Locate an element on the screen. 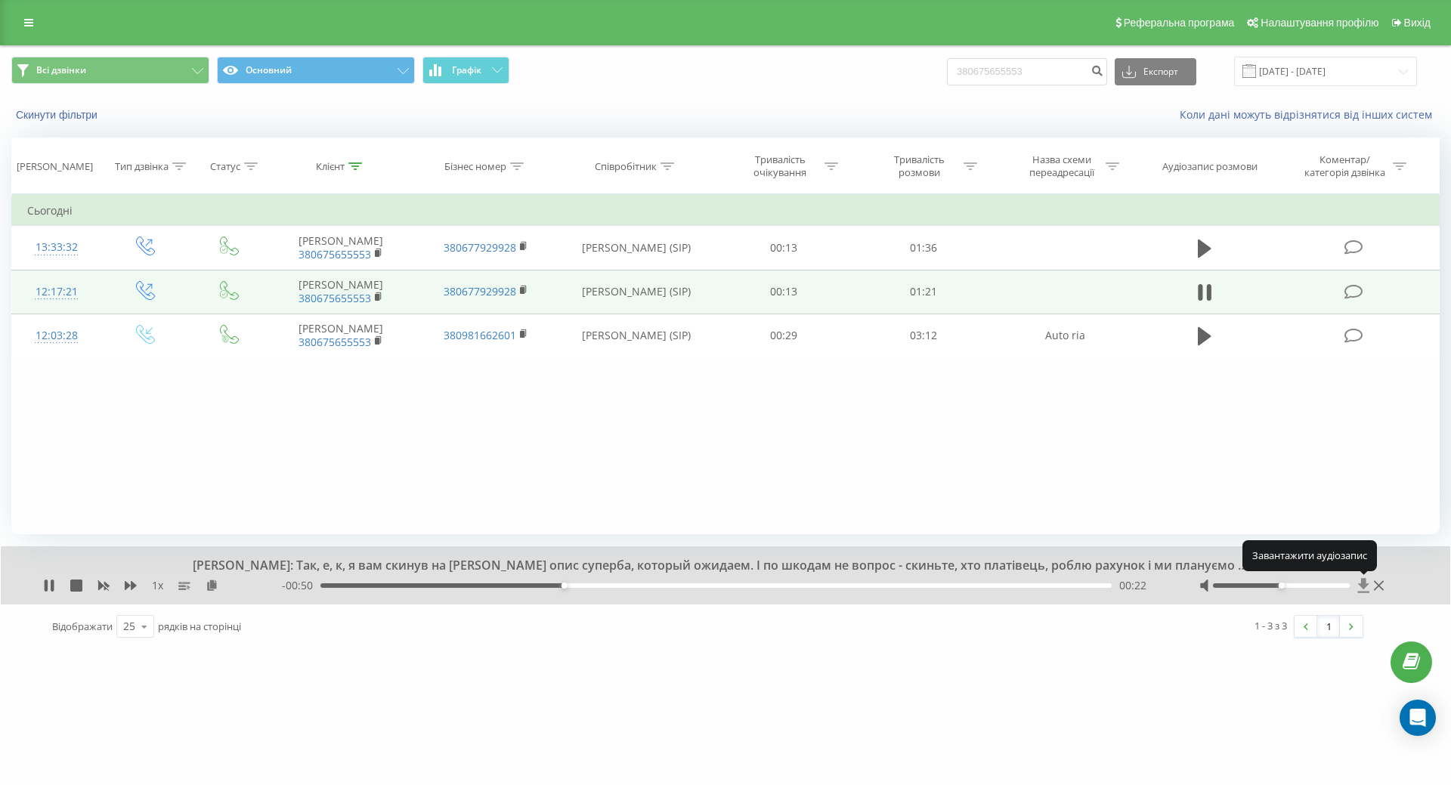 The image size is (1451, 785). span: рядків на сторінці is located at coordinates (199, 626).